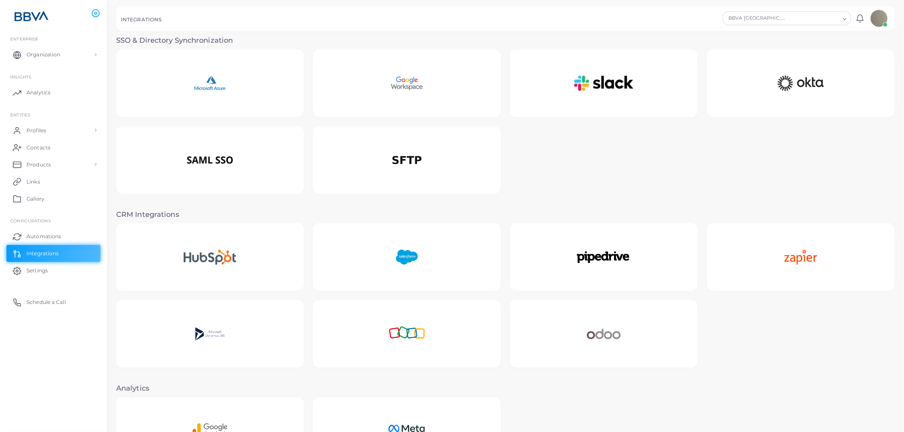 This screenshot has width=904, height=432. Describe the element at coordinates (38, 93) in the screenshot. I see `span: Analytics` at that location.